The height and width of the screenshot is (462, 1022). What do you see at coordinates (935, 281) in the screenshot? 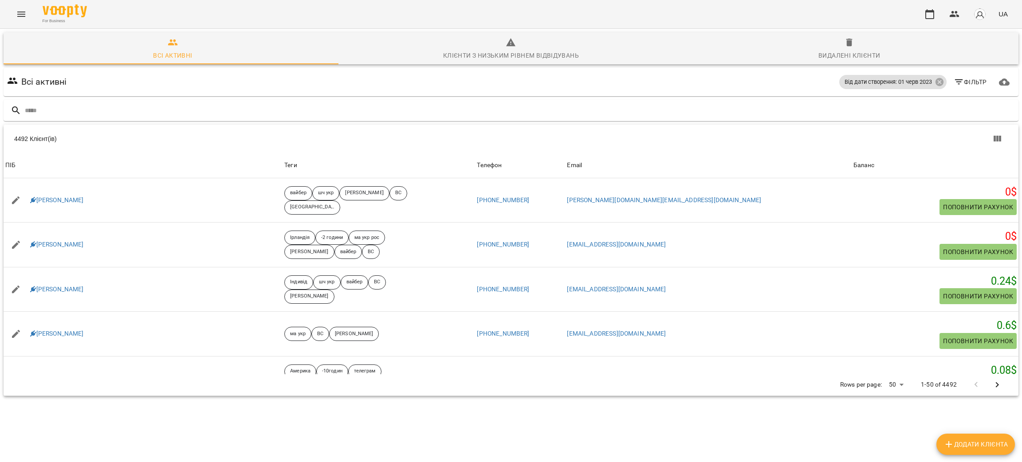
I see `h5: 0.24 $` at bounding box center [935, 281].